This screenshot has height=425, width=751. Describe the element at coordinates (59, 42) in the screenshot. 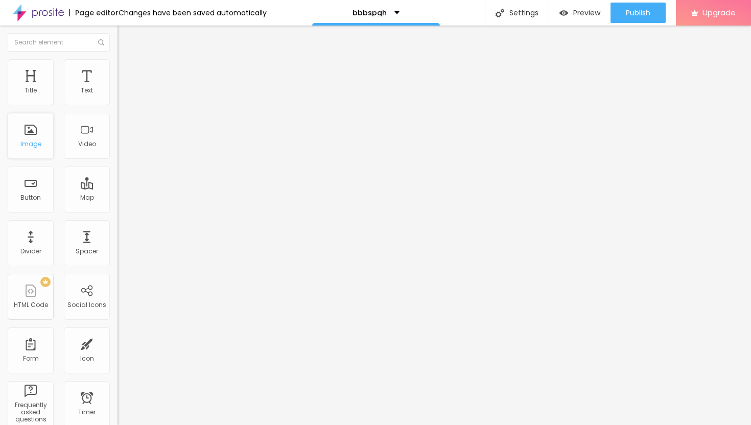

I see `input: Search element` at that location.